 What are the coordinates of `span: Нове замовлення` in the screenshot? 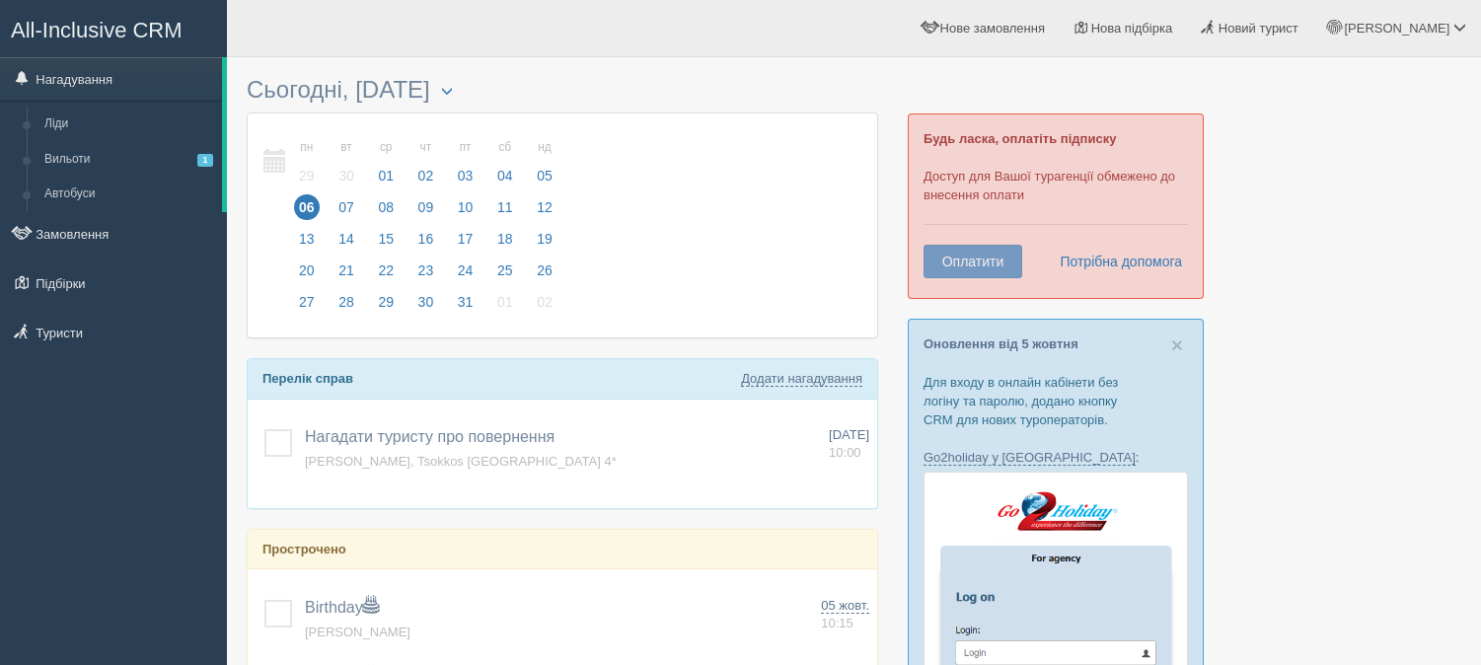 It's located at (993, 28).